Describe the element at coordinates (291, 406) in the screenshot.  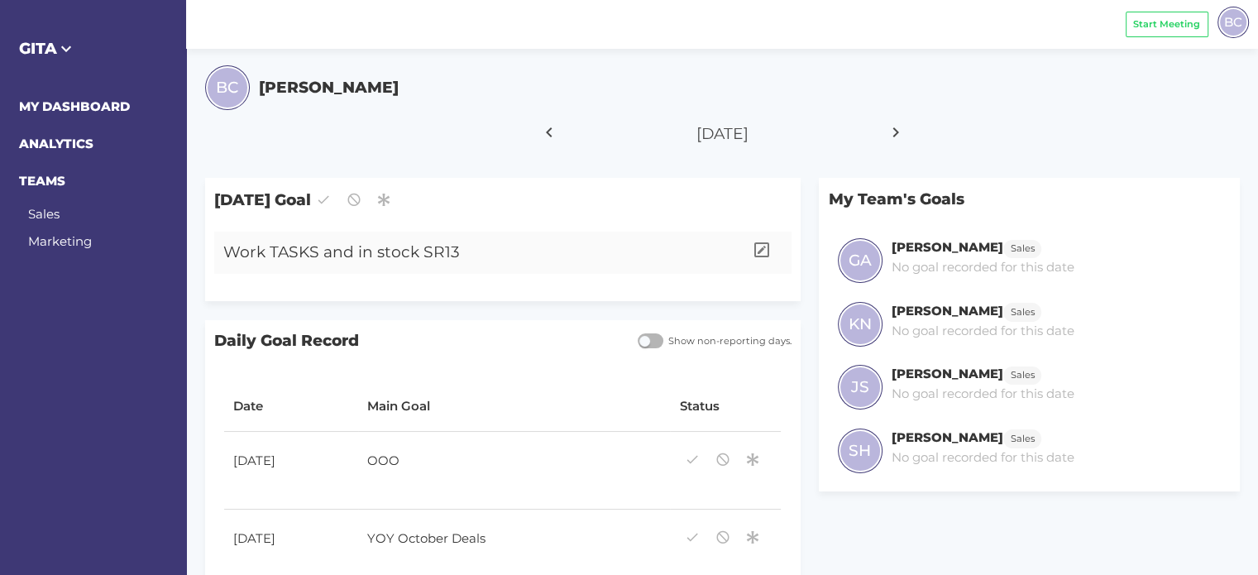
I see `div: Date` at that location.